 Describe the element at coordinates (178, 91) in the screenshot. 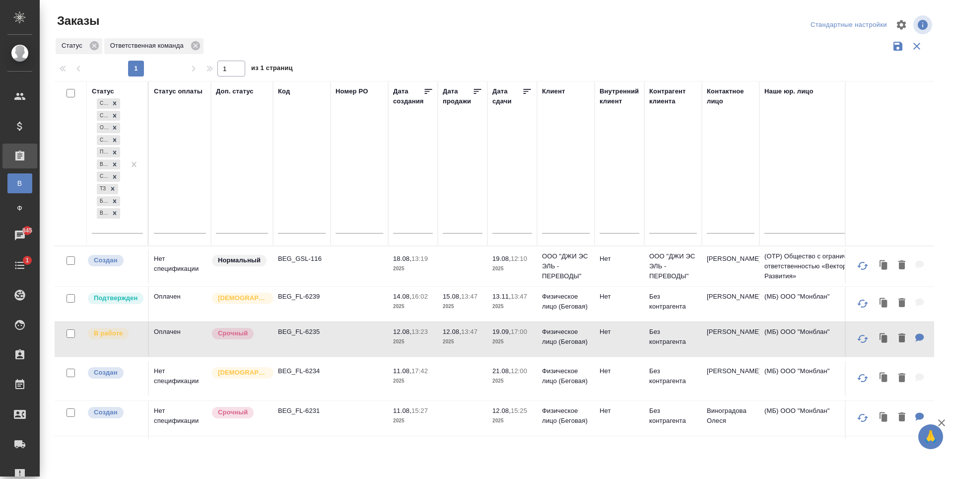

I see `div: Статус оплаты` at that location.